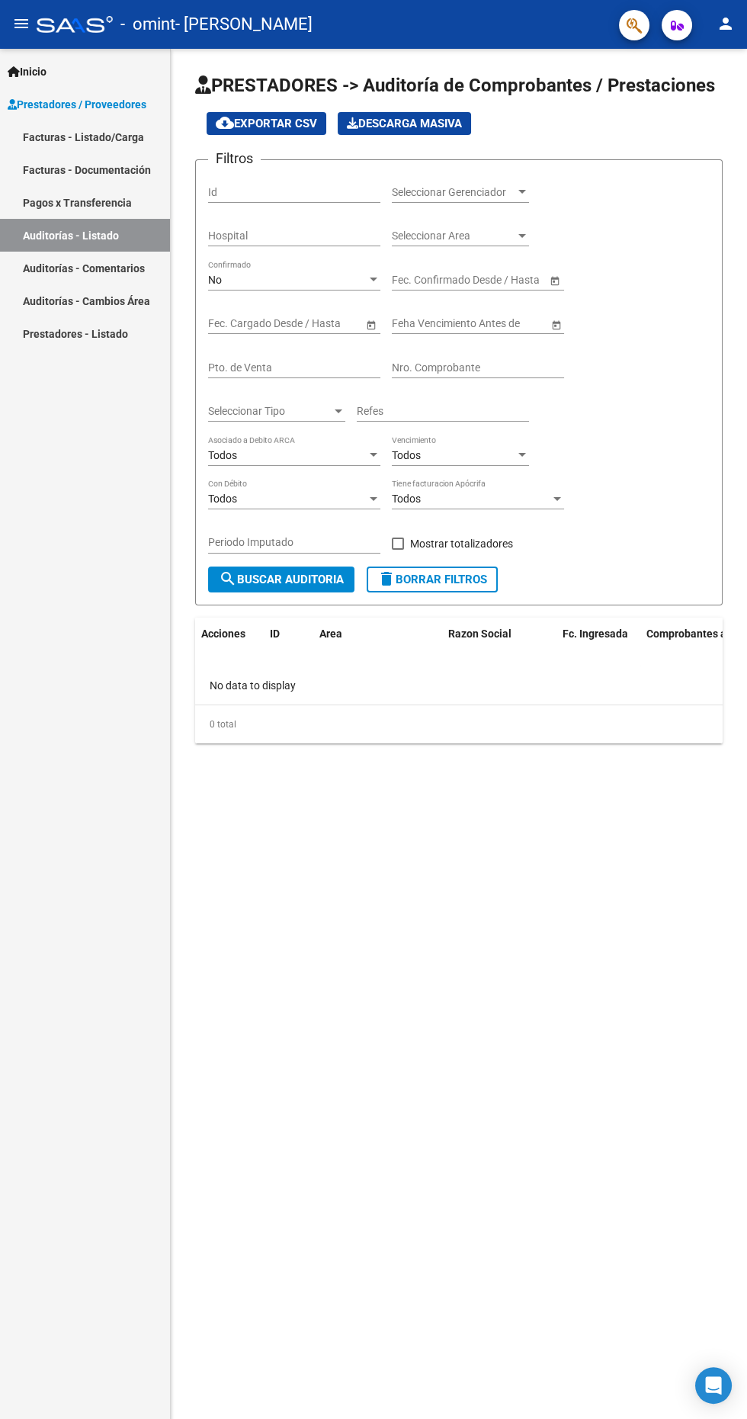 This screenshot has height=1419, width=747. What do you see at coordinates (225, 123) in the screenshot?
I see `mat-icon: cloud_download` at bounding box center [225, 123].